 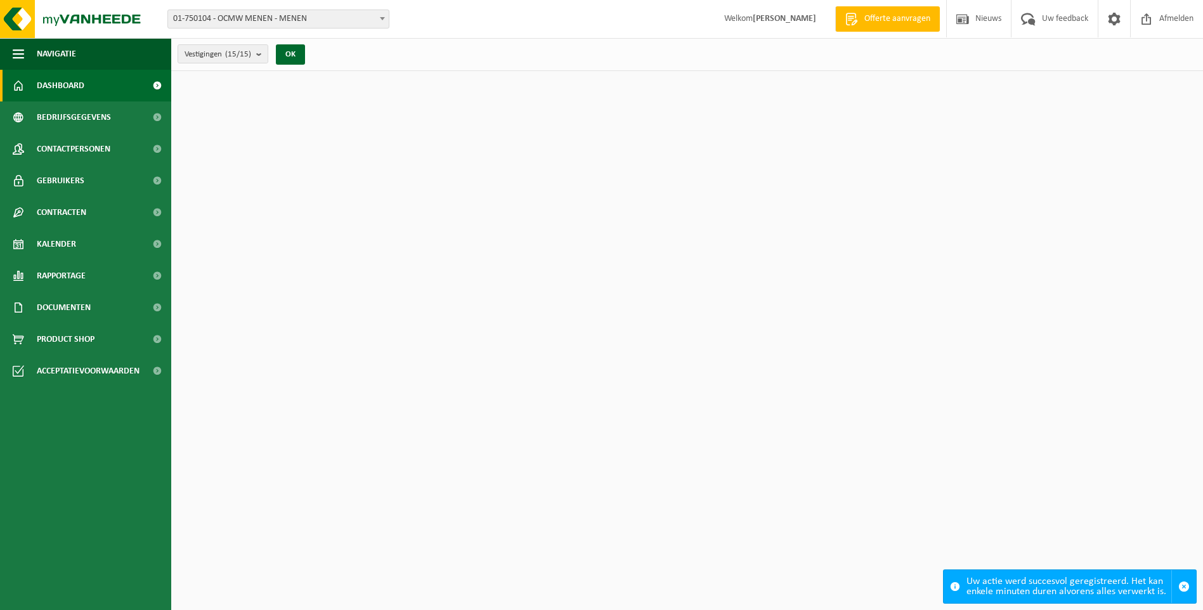 I want to click on span: Rapportage, so click(x=61, y=276).